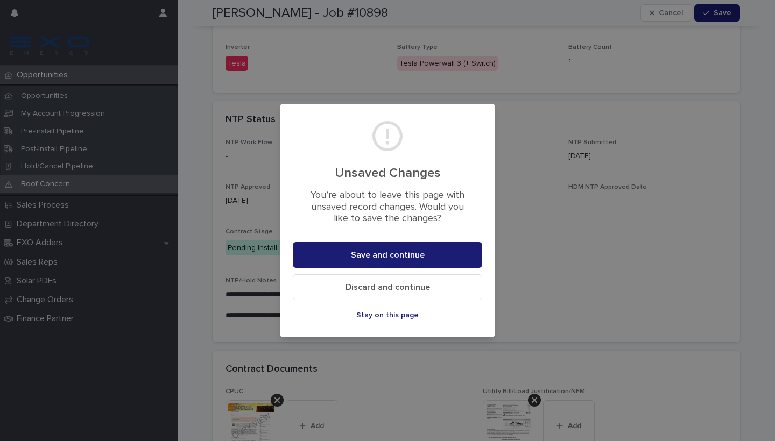  What do you see at coordinates (388, 287) in the screenshot?
I see `span: Discard and continue` at bounding box center [388, 287].